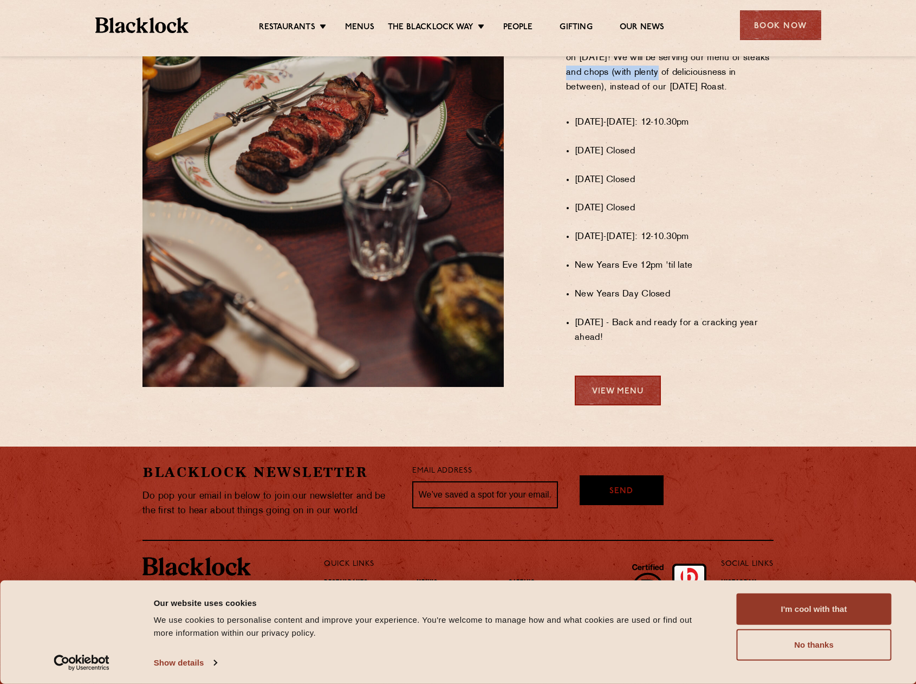  Describe the element at coordinates (81, 663) in the screenshot. I see `a: Usercentrics Cookiebot - opens in a new window` at that location.